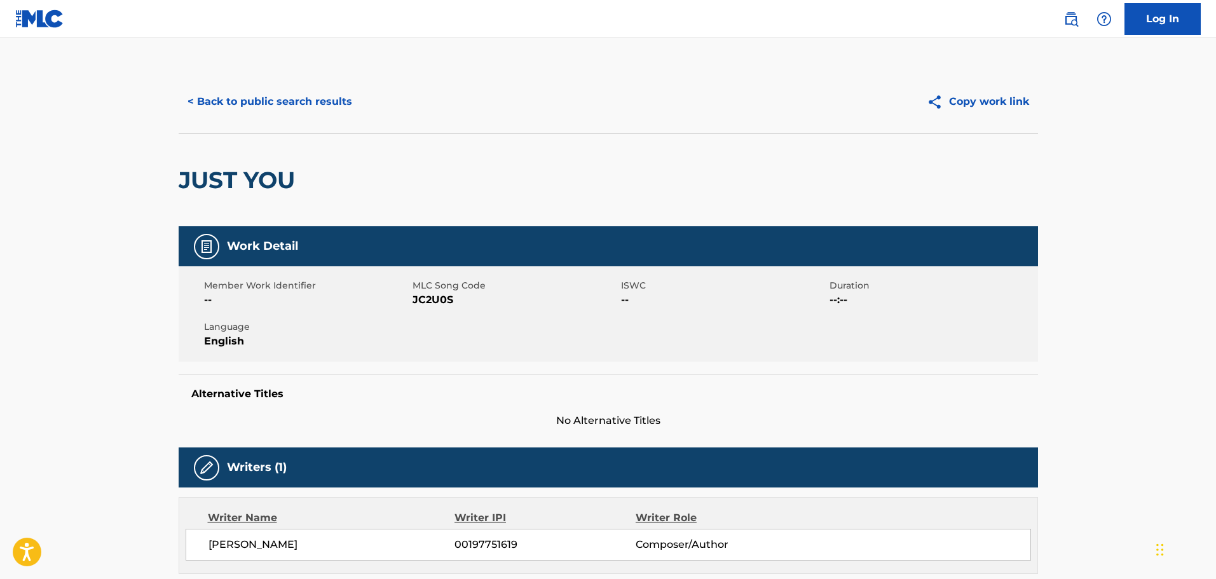  I want to click on a: Public Search, so click(1071, 19).